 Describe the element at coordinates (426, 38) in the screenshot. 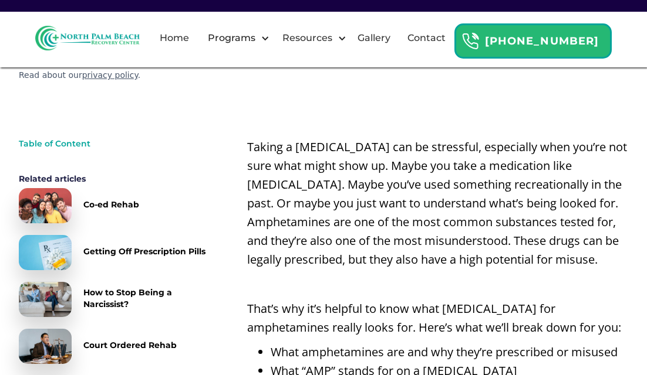

I see `a: Contact` at that location.